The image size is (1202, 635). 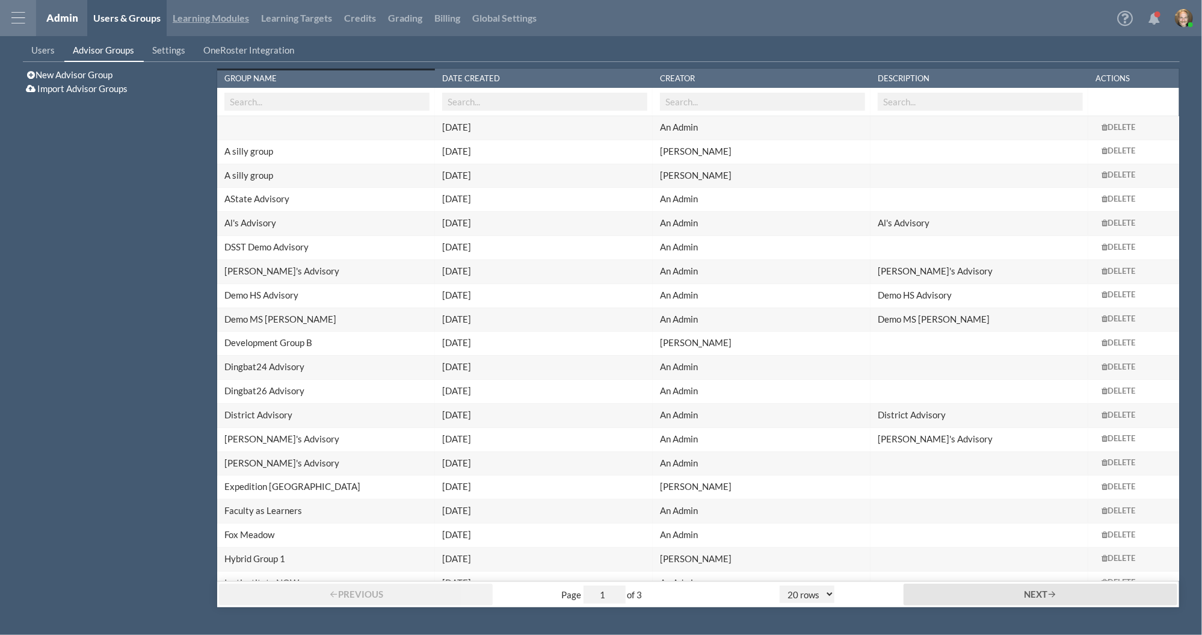 I want to click on span: Import Advisor Groups, so click(x=83, y=88).